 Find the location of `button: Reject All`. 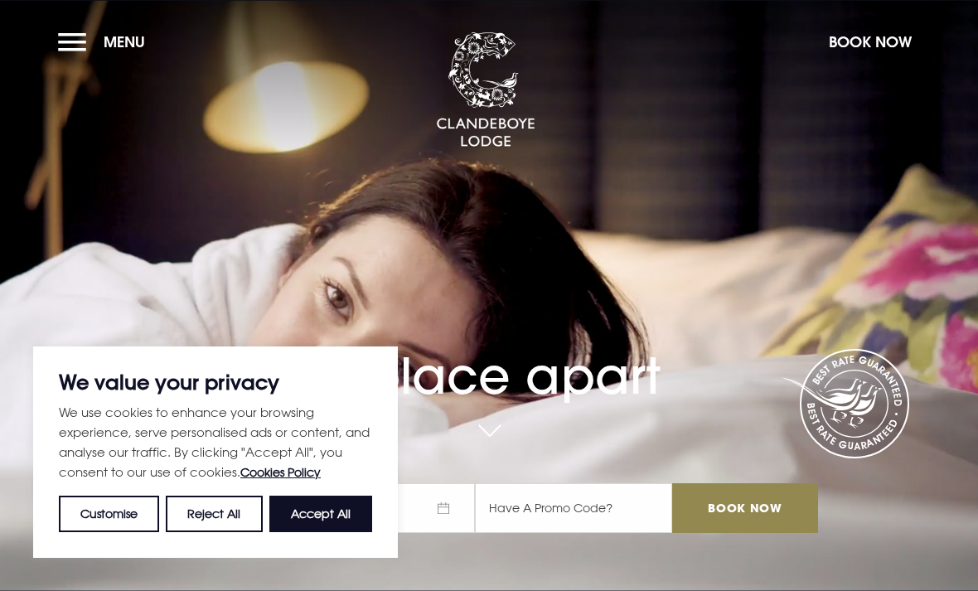

button: Reject All is located at coordinates (214, 514).